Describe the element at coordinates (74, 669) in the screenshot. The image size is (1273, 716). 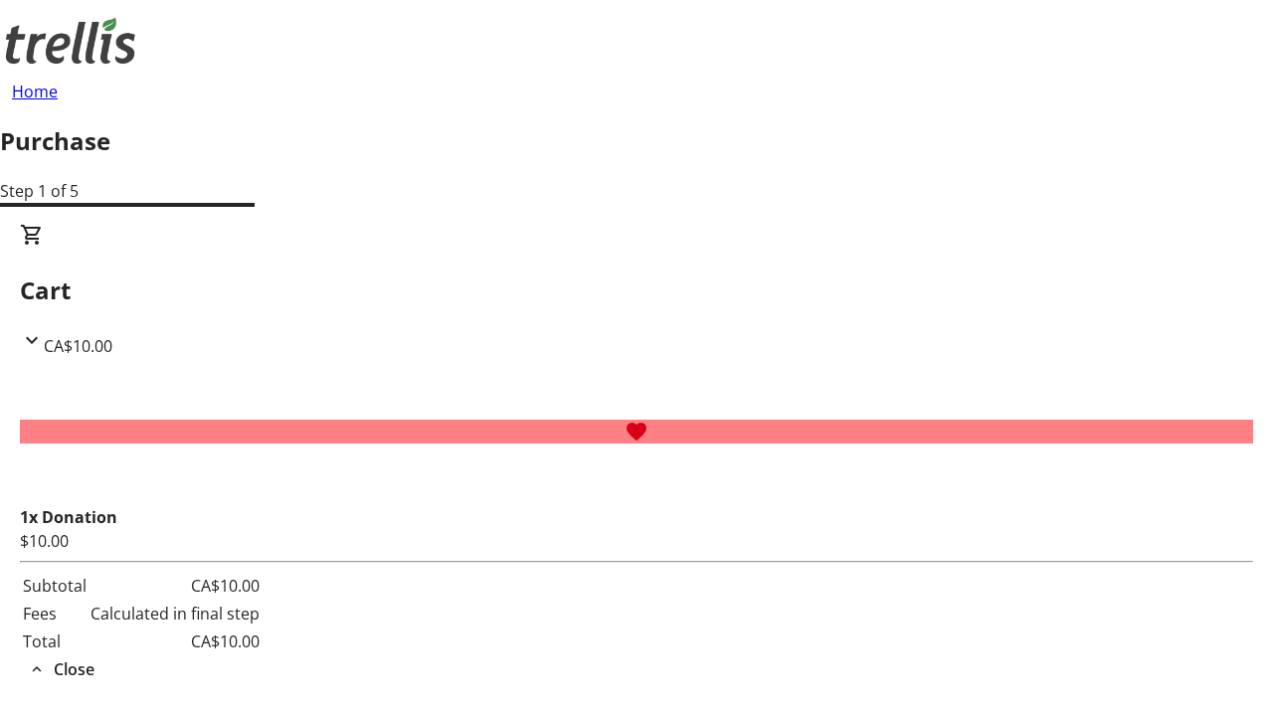
I see `span: Close` at that location.